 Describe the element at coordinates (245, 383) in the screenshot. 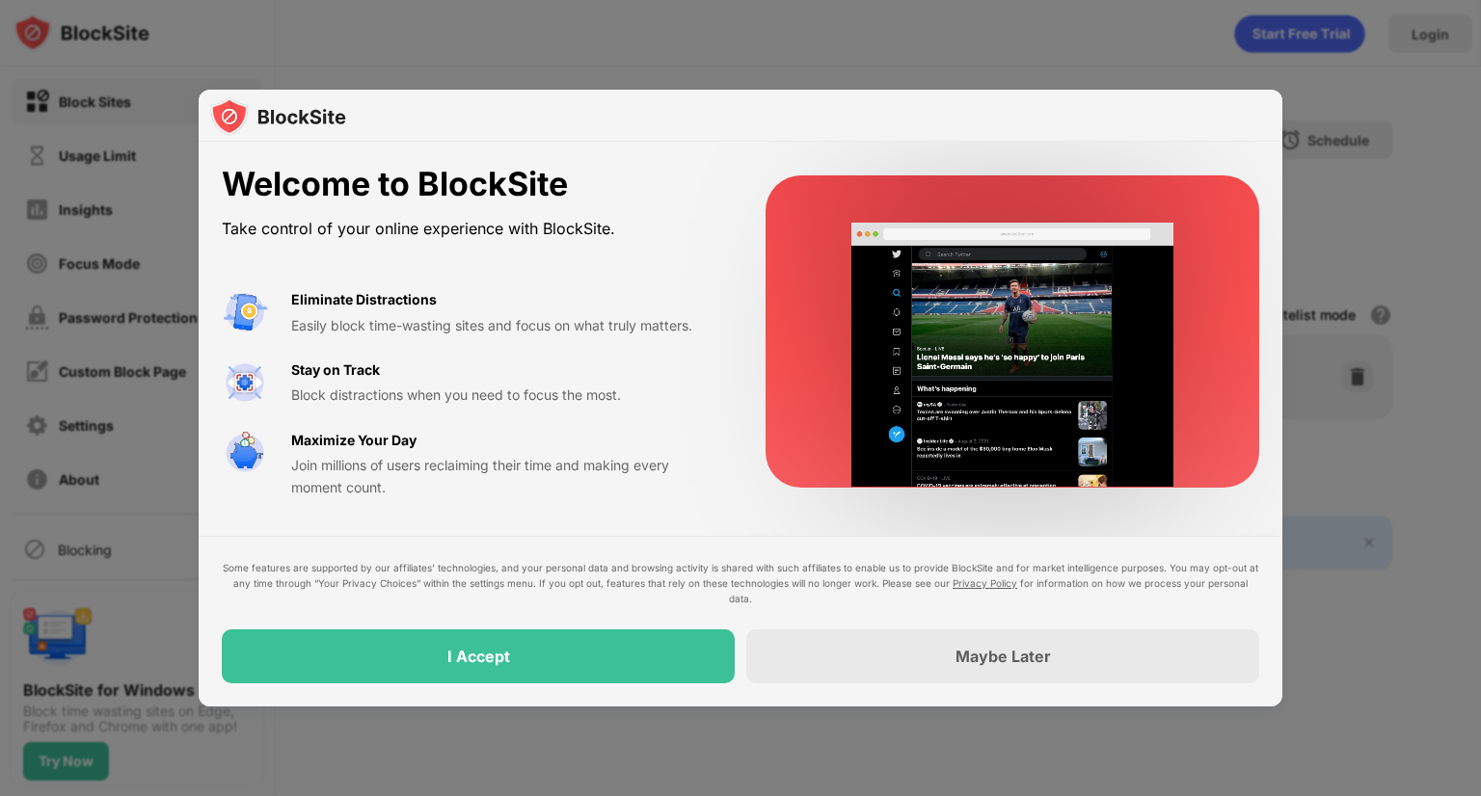

I see `img: value-focus.svg` at that location.